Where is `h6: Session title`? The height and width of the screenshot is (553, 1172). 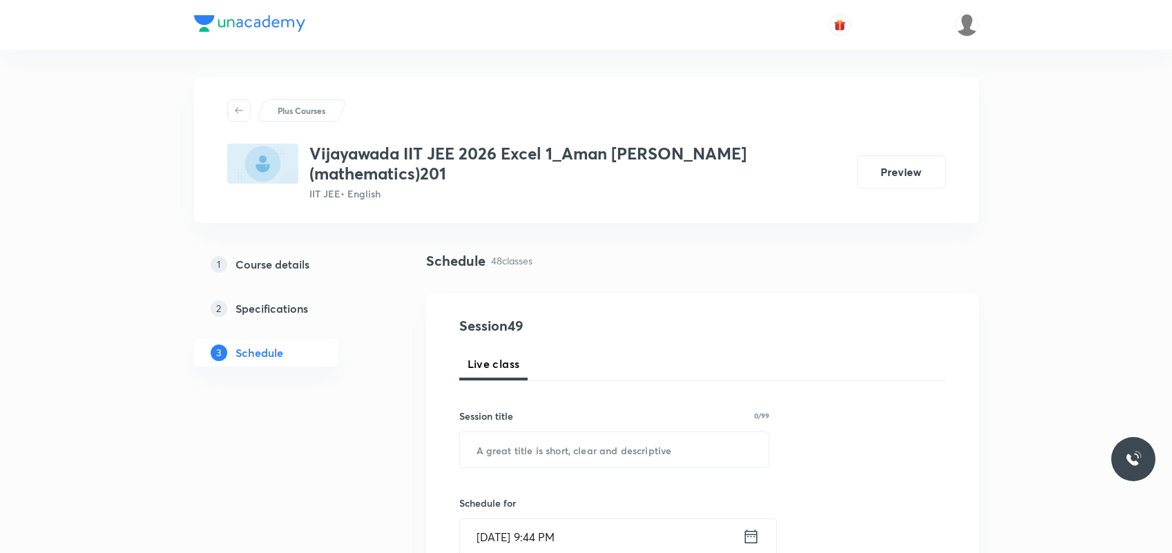
h6: Session title is located at coordinates (486, 416).